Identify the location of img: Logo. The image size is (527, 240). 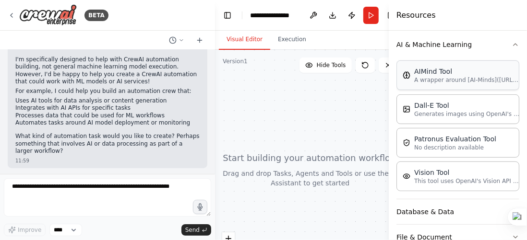
(48, 15).